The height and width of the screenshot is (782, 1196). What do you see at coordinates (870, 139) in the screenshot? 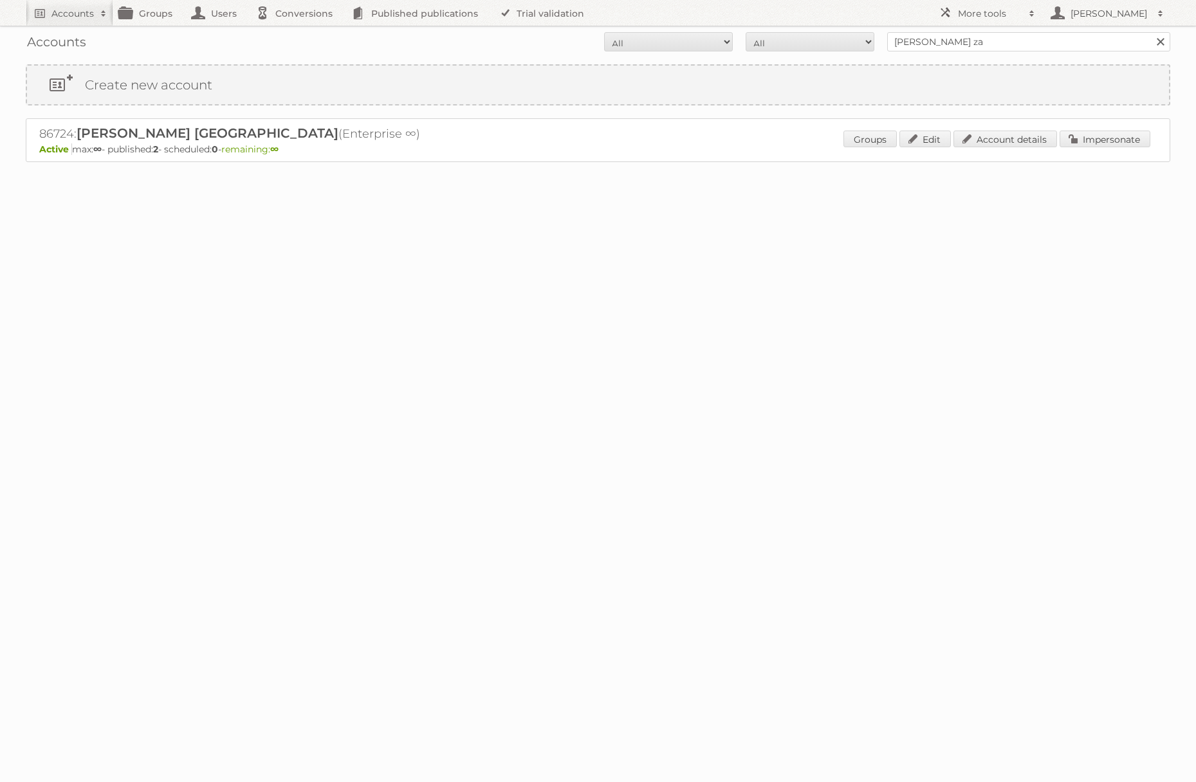
I see `a: Groups` at bounding box center [870, 139].